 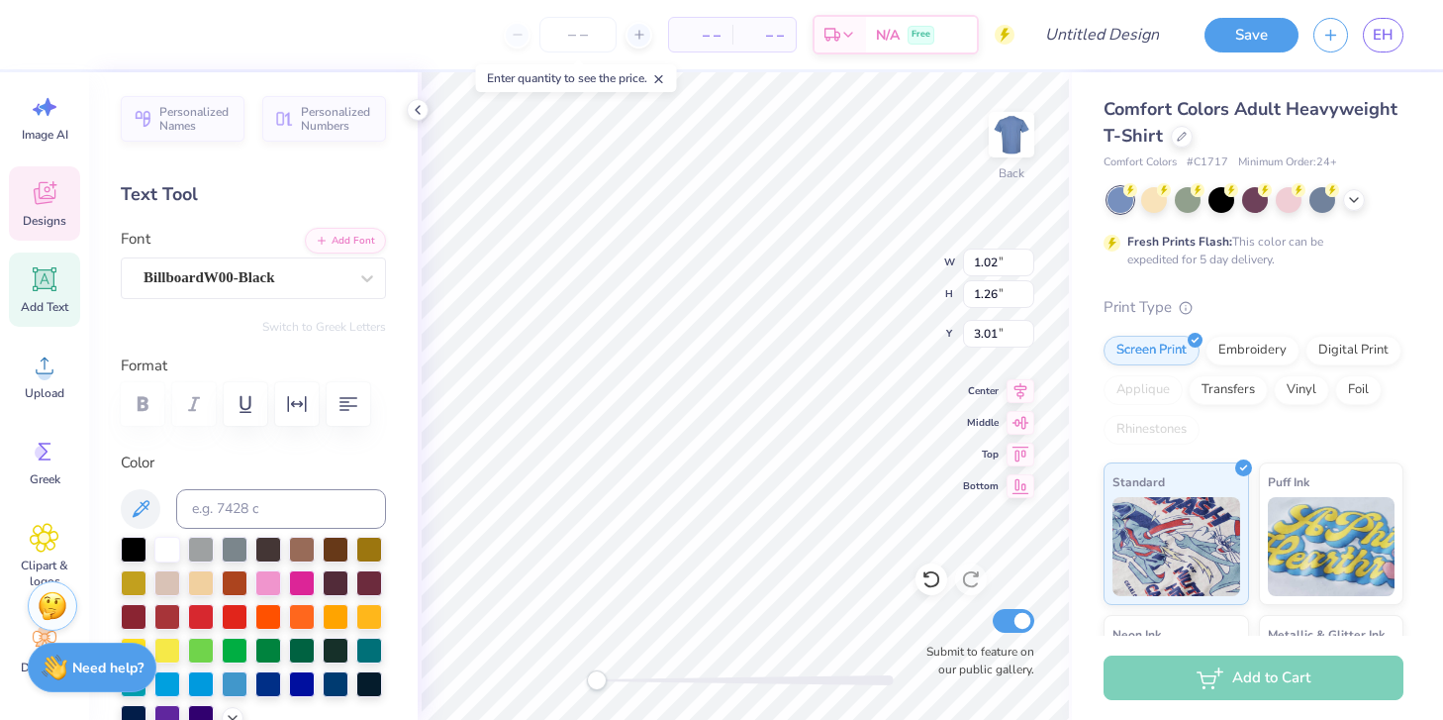 I want to click on span: Top, so click(x=981, y=454).